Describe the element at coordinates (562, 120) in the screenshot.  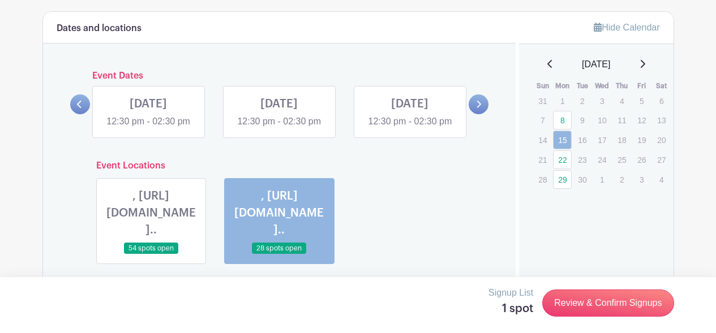
I see `a: 8` at that location.